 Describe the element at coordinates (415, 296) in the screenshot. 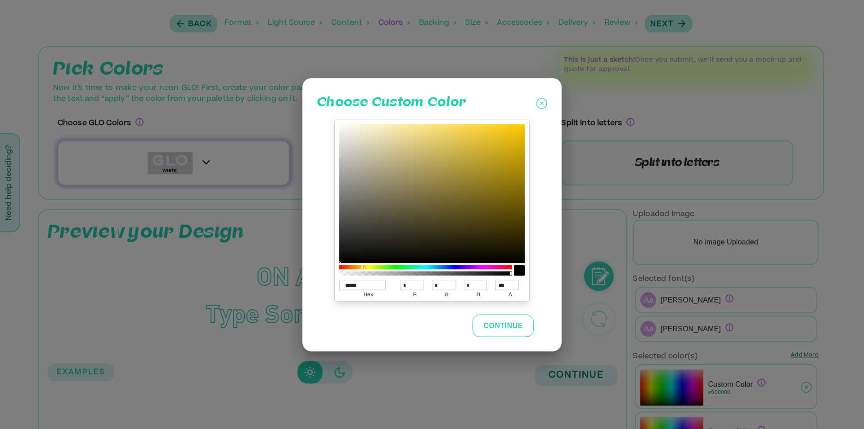

I see `label: r` at that location.